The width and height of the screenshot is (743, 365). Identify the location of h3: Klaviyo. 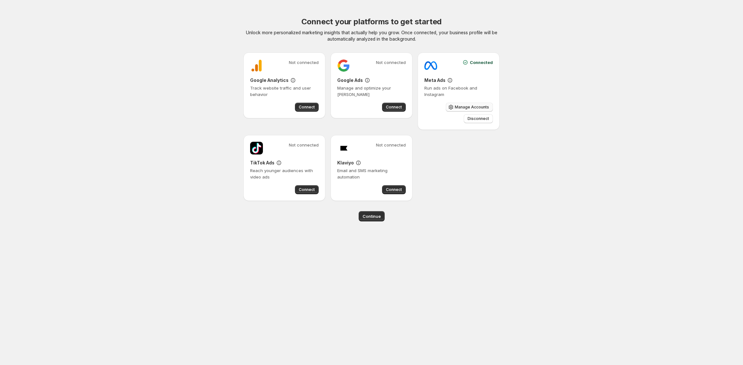
(346, 163).